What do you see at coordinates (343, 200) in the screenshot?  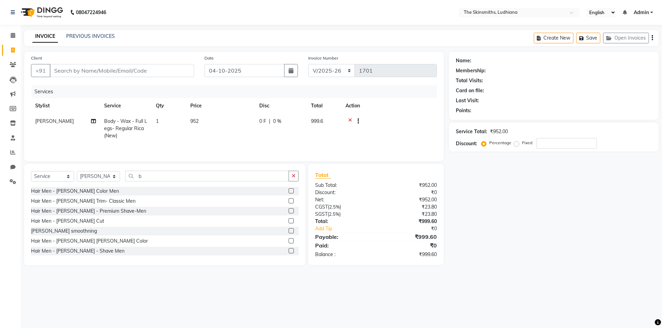 I see `div: Net:` at bounding box center [343, 200].